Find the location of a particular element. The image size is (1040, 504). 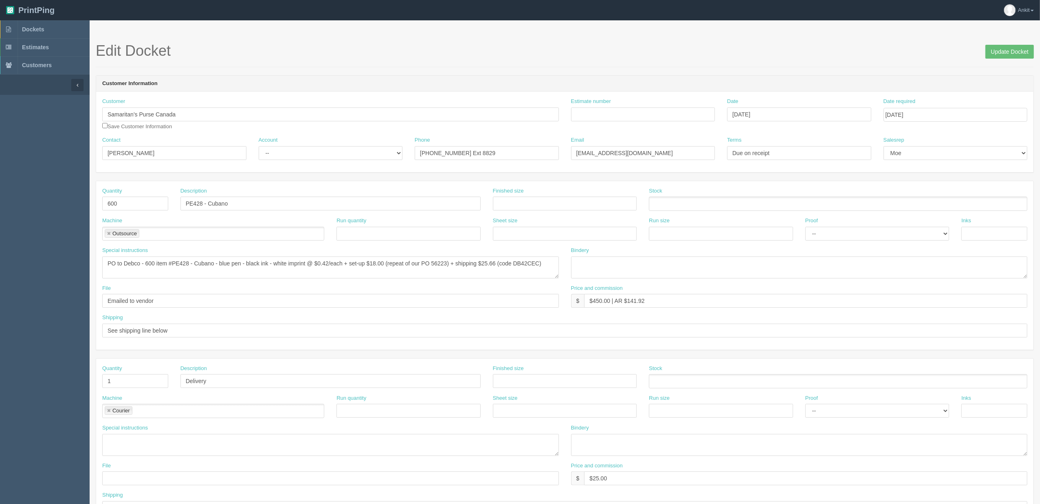

div: Save Customer Information is located at coordinates (330, 114).